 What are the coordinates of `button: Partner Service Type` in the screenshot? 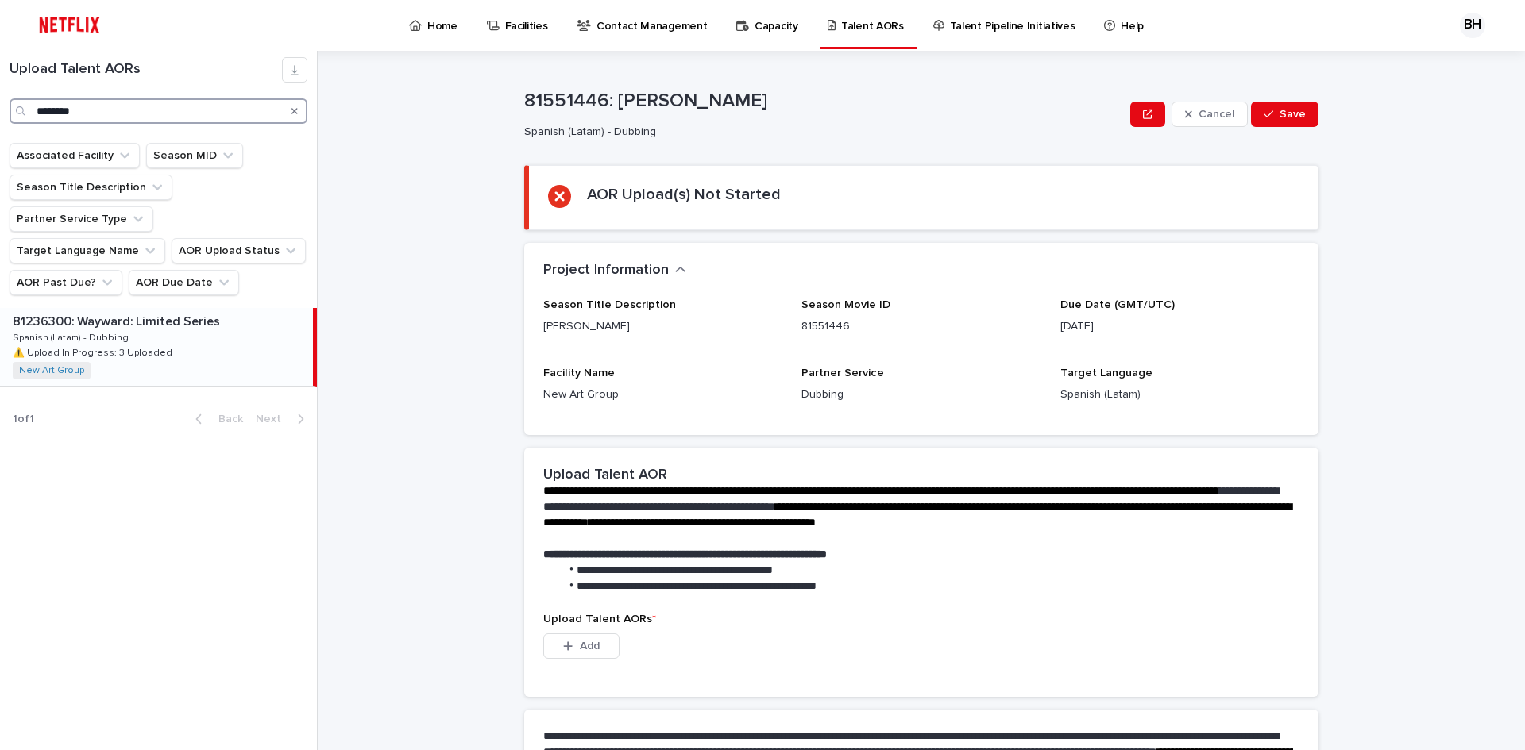 It's located at (81, 219).